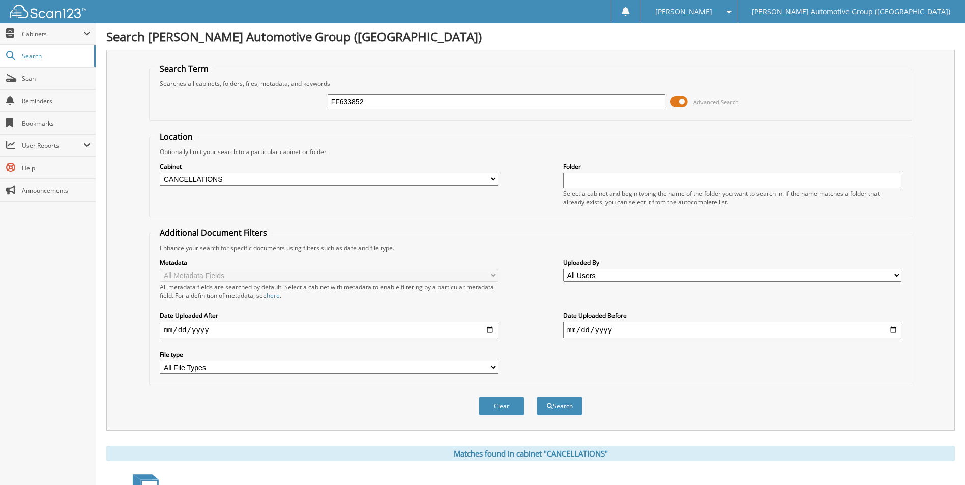  What do you see at coordinates (213, 233) in the screenshot?
I see `legend: Additional Document Filters` at bounding box center [213, 233].